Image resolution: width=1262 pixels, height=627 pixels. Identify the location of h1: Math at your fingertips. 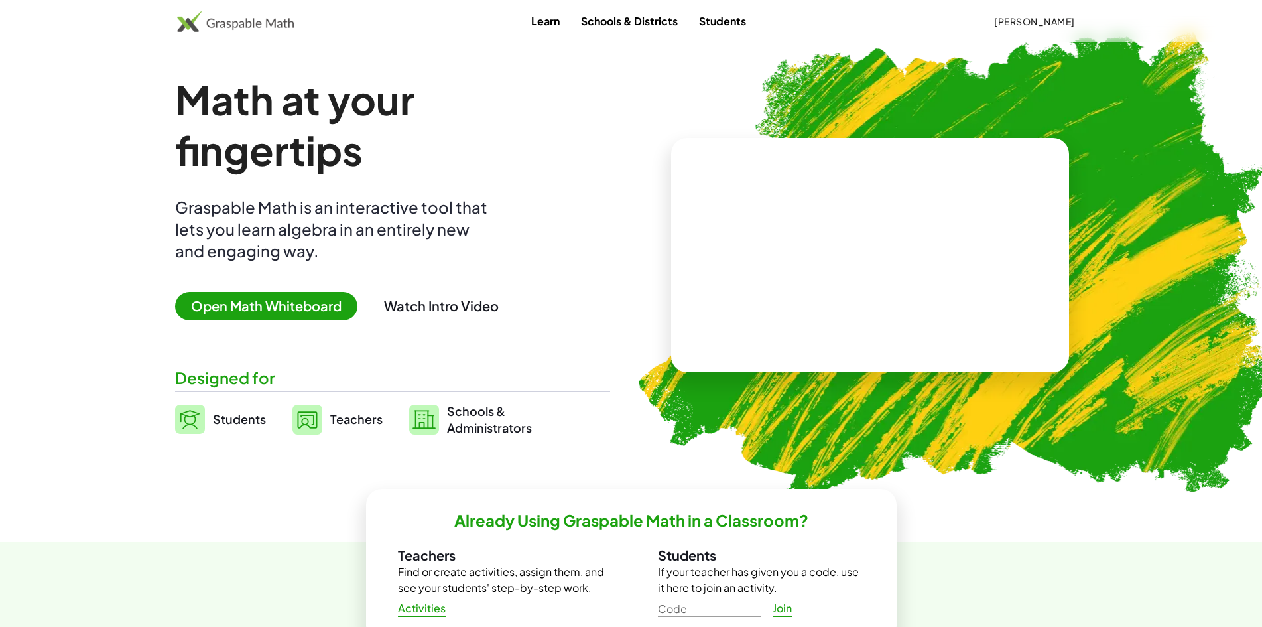
(386, 125).